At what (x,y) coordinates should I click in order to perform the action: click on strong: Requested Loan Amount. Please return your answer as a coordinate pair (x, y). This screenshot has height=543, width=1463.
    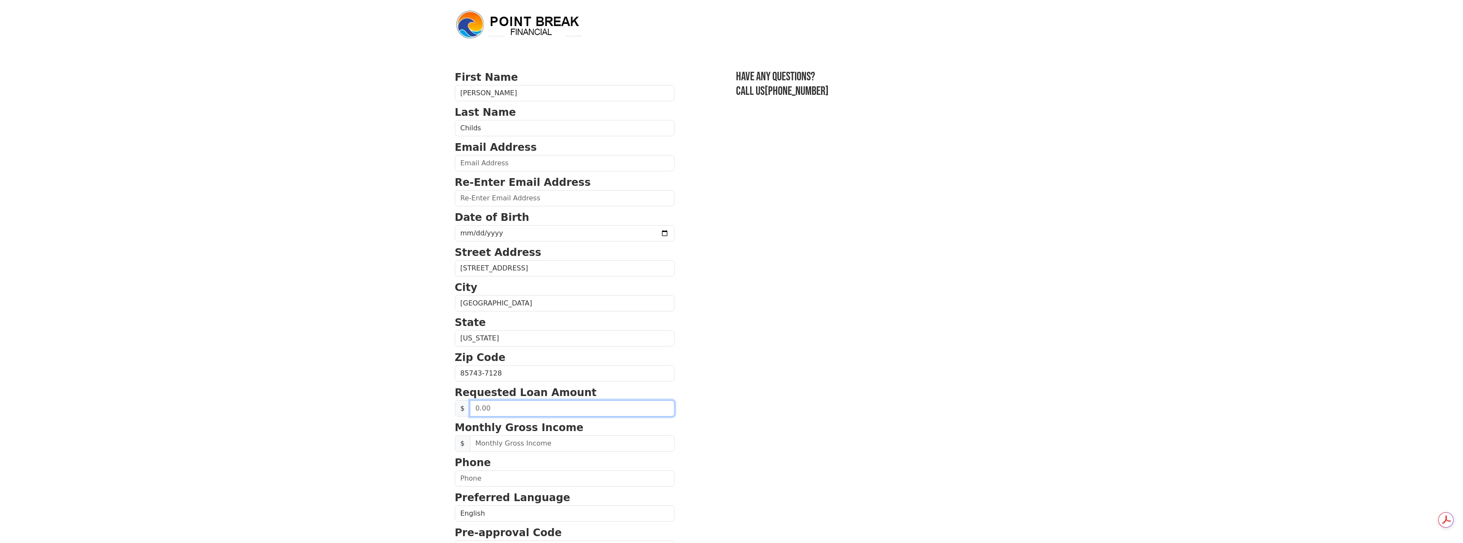
    Looking at the image, I should click on (526, 392).